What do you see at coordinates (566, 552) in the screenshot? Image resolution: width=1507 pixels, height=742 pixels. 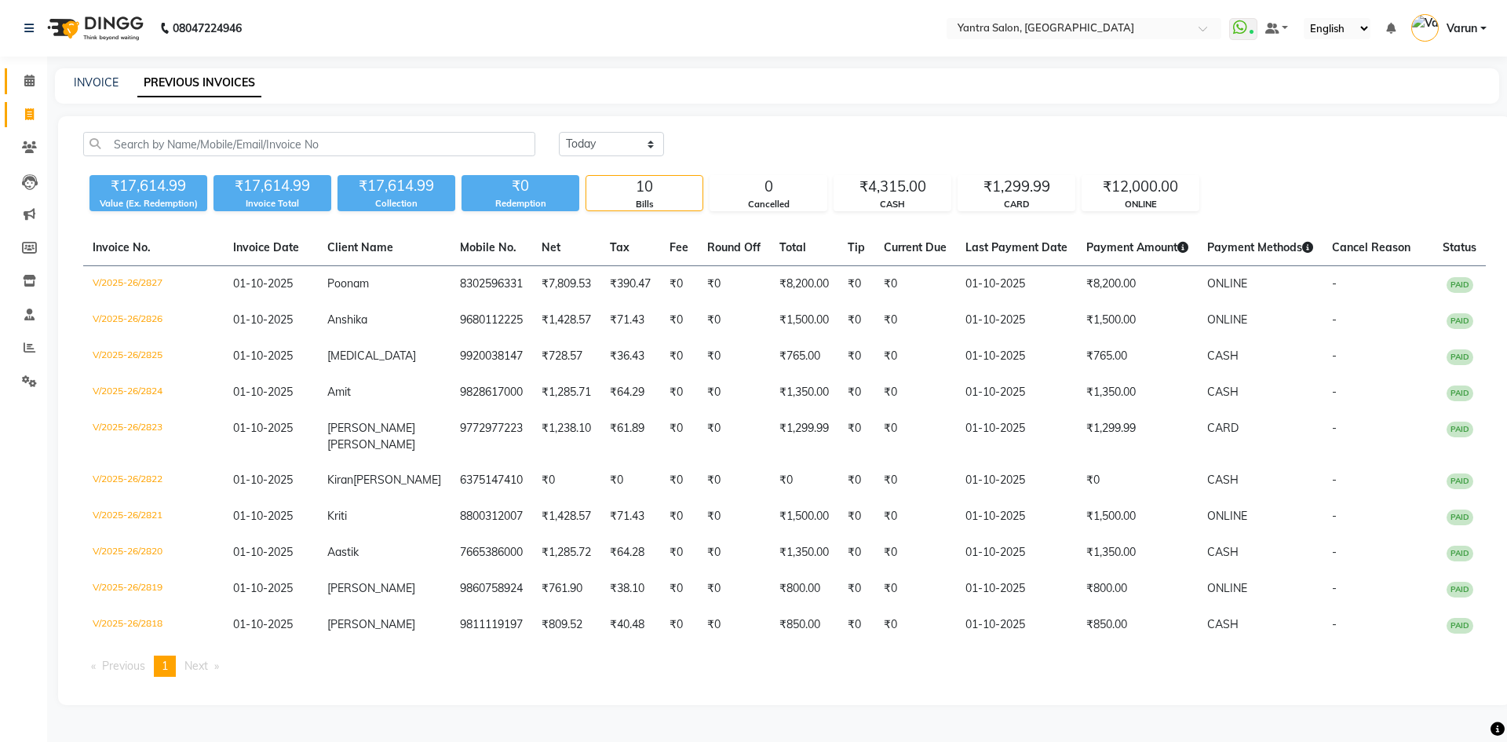 I see `td: ₹1,285.72` at bounding box center [566, 552].